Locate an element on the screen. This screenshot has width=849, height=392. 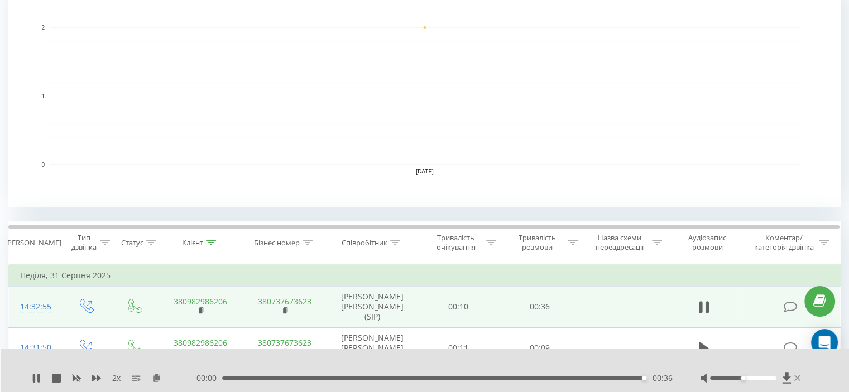
div: Назва схеми переадресації is located at coordinates (620, 243).